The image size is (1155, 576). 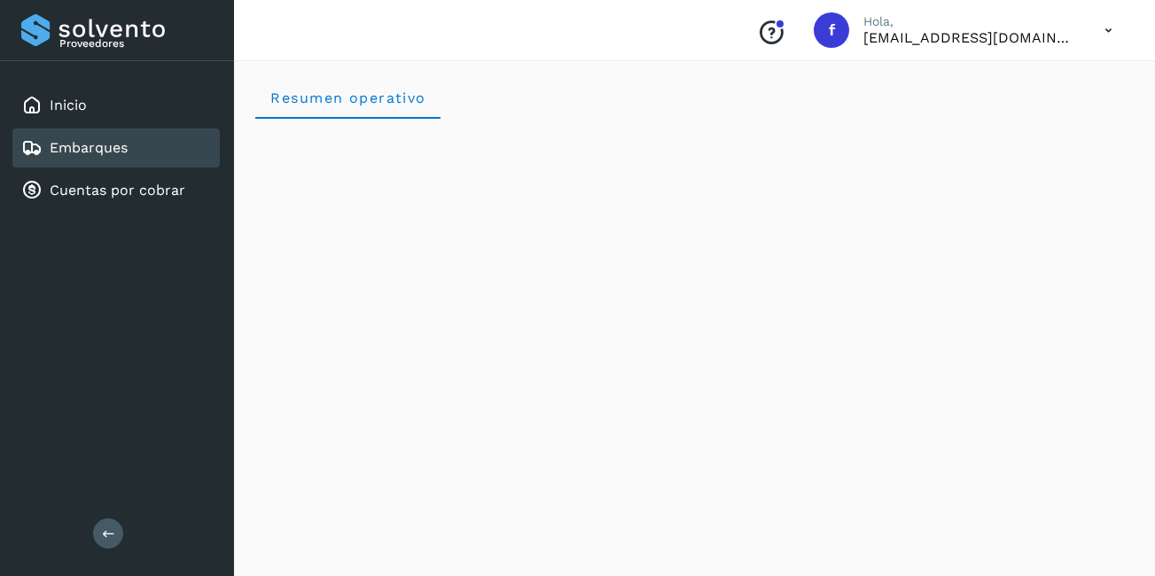 I want to click on span: Resumen operativo, so click(x=348, y=98).